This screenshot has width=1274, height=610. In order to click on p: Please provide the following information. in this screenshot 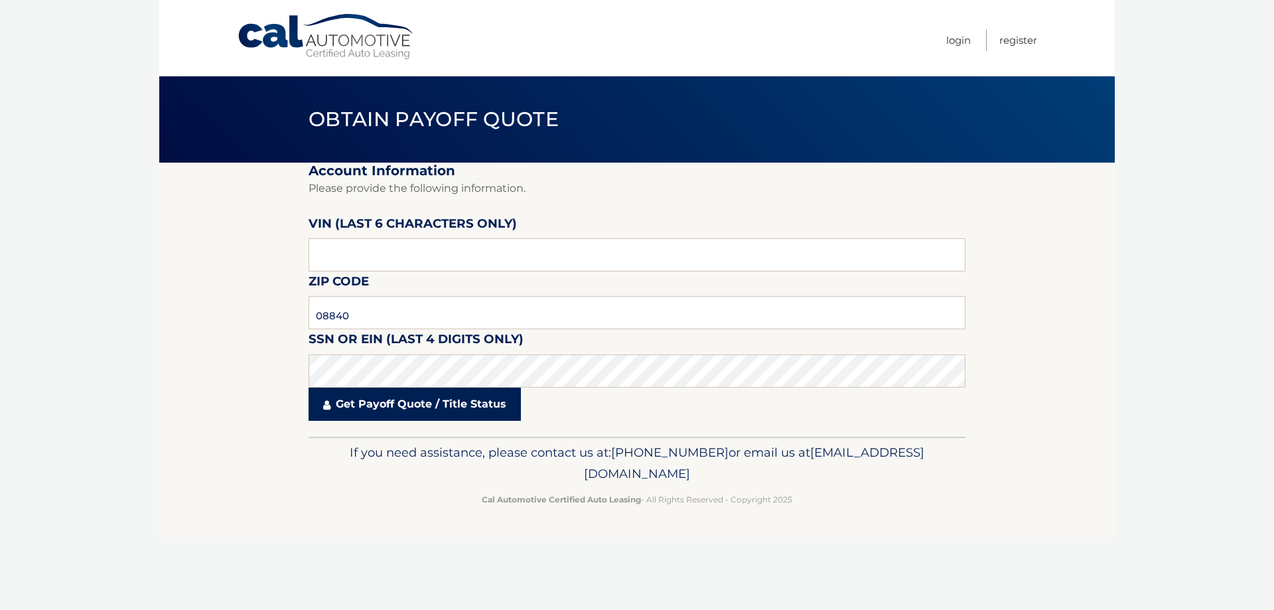, I will do `click(637, 188)`.